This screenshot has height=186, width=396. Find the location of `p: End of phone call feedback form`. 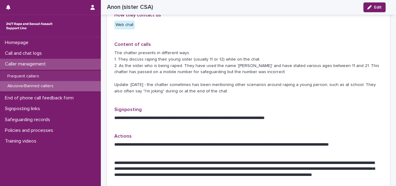

p: End of phone call feedback form is located at coordinates (40, 98).